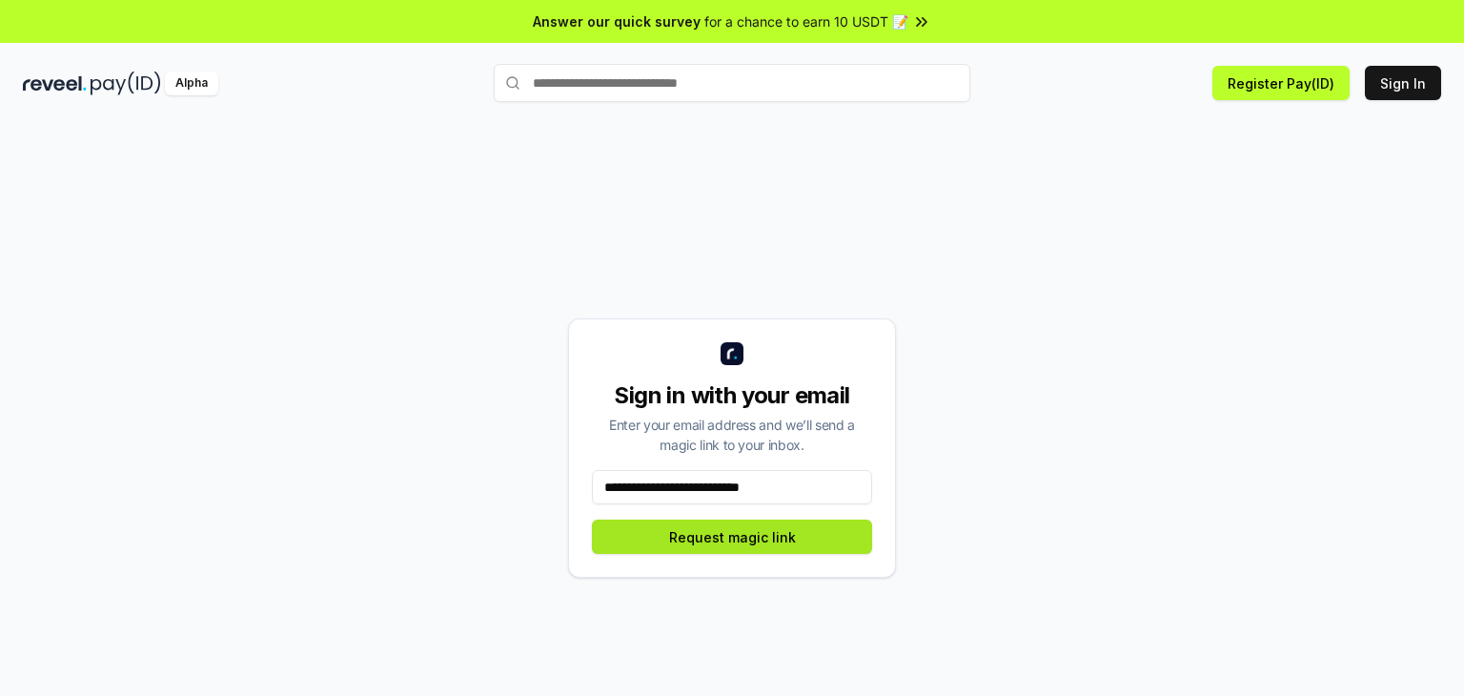 This screenshot has height=696, width=1464. I want to click on div: Enter your email address and we’ll send a magic link to your inbox., so click(732, 435).